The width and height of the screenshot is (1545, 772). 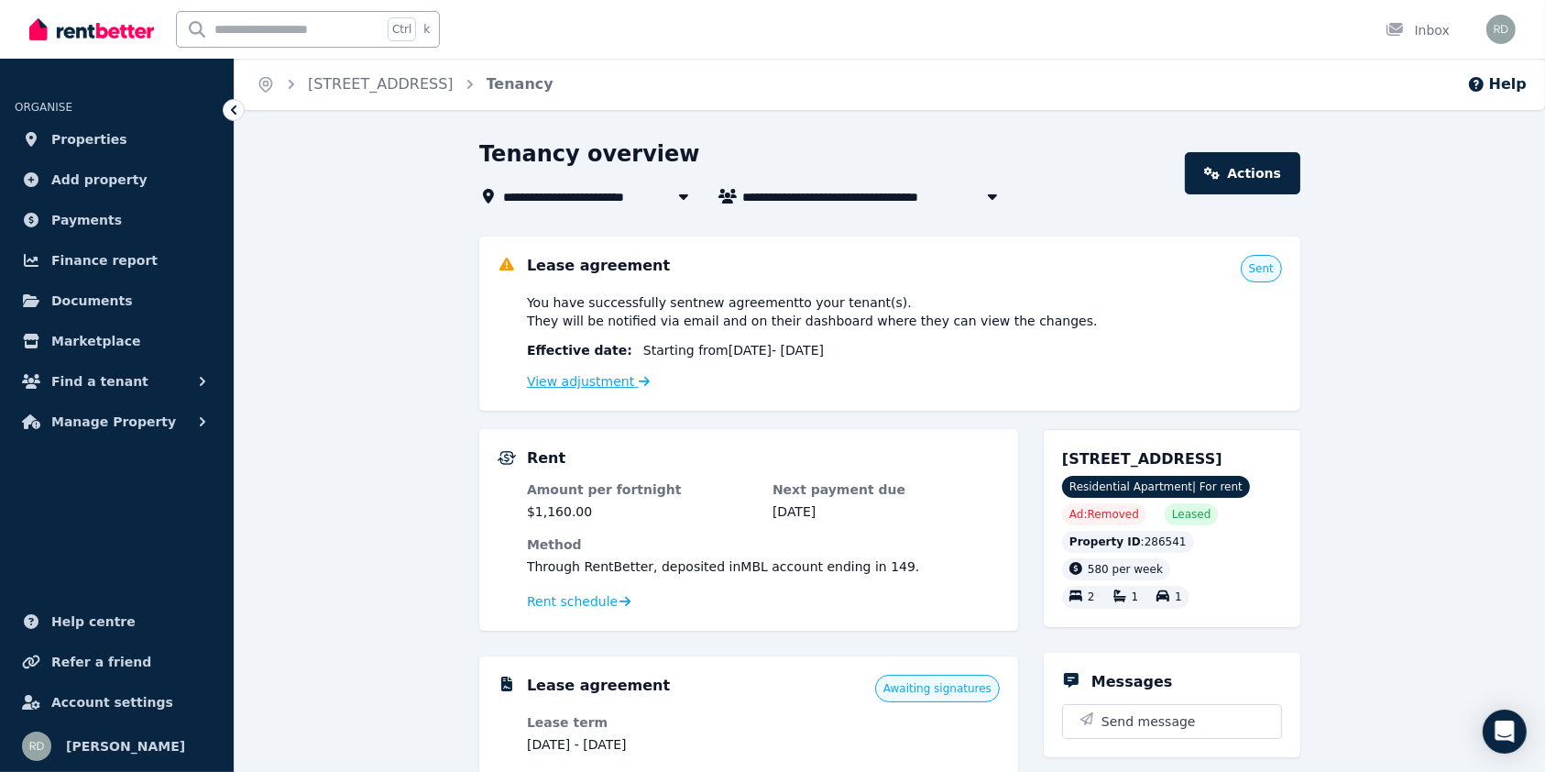 What do you see at coordinates (1092, 598) in the screenshot?
I see `span: 2` at bounding box center [1092, 598].